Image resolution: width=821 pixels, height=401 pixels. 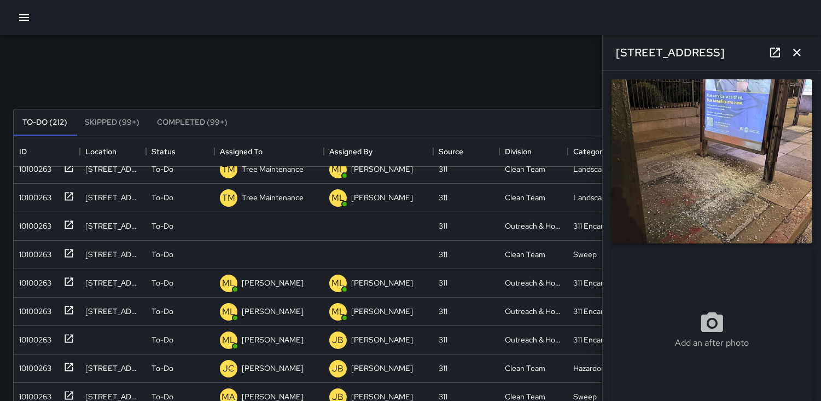 What do you see at coordinates (45, 122) in the screenshot?
I see `button: To-Do (212)` at bounding box center [45, 122].